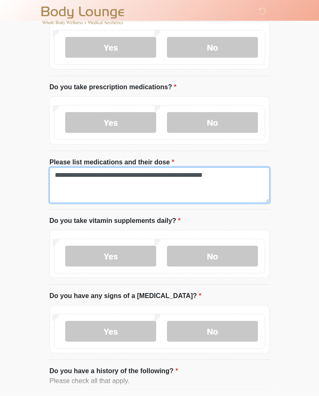  What do you see at coordinates (159, 381) in the screenshot?
I see `div: Please check all that apply.` at bounding box center [159, 381].